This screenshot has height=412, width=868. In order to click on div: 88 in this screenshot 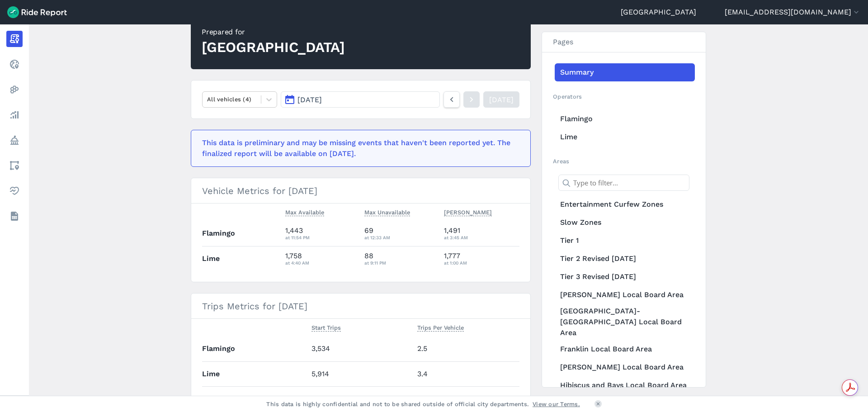, I will do `click(400, 258)`.